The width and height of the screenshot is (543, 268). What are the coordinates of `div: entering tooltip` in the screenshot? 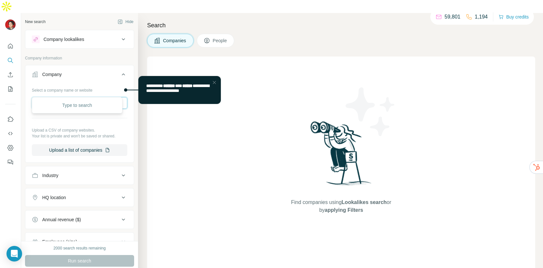 It's located at (57, 15).